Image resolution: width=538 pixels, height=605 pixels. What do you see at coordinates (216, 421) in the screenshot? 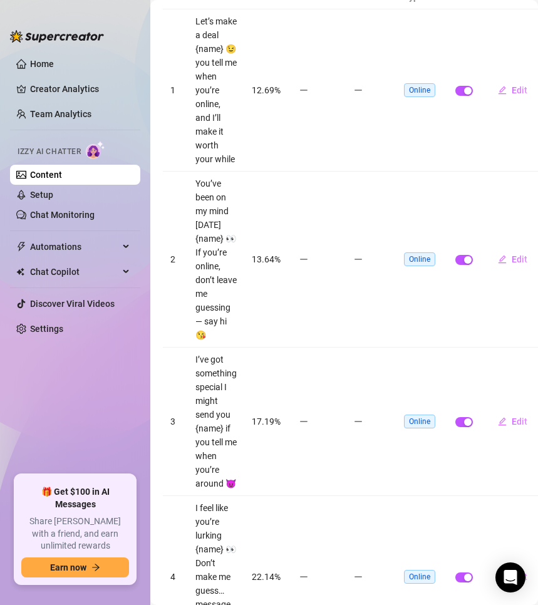
I see `td: I’ve got something special I might send you {name} if you tell me when you’re around 😈` at bounding box center [216, 421].